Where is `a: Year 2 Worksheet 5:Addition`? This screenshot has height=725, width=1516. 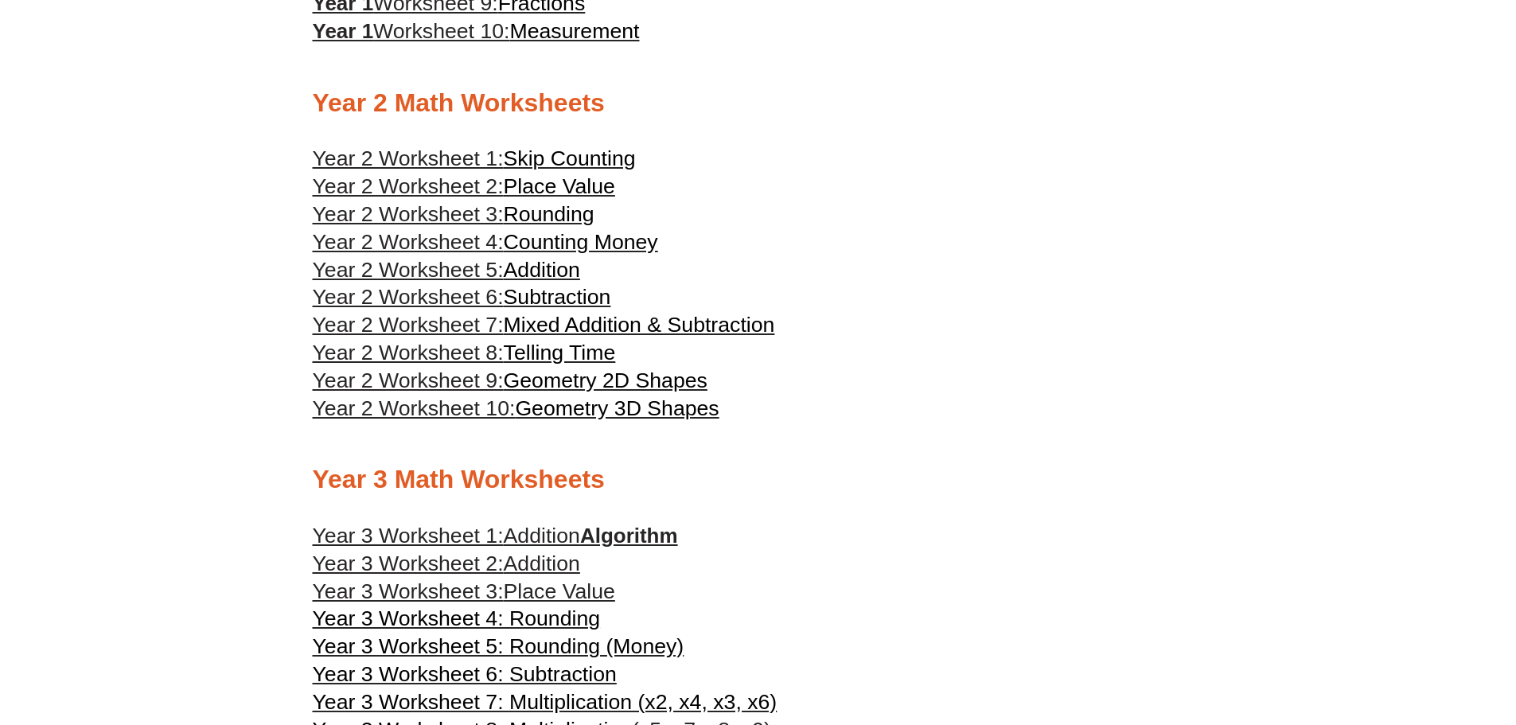 a: Year 2 Worksheet 5:Addition is located at coordinates (447, 270).